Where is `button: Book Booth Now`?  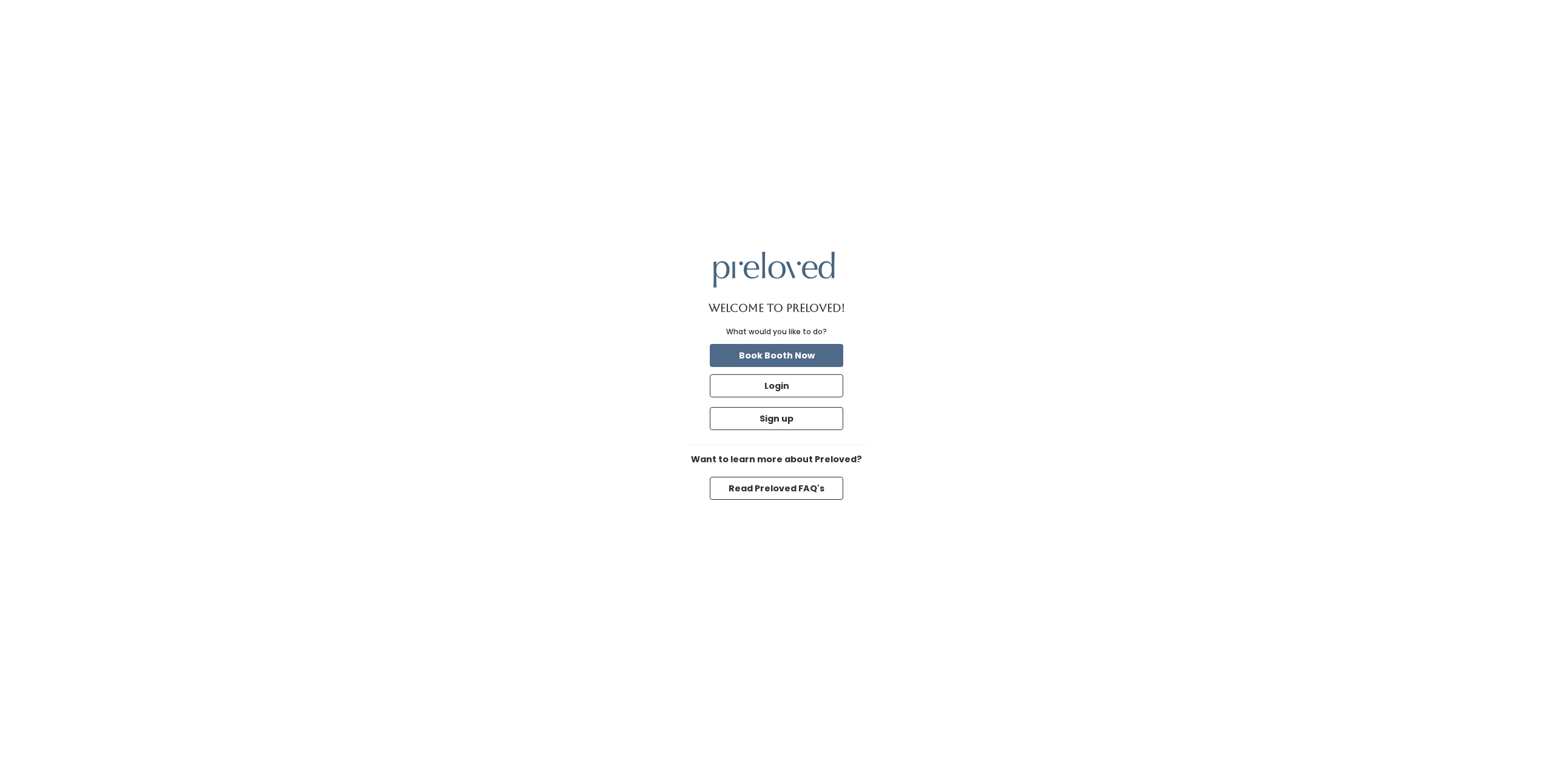 button: Book Booth Now is located at coordinates (776, 355).